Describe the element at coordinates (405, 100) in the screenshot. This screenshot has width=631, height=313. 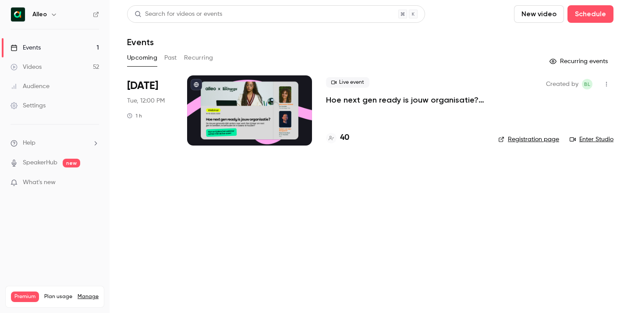
I see `p: Hoe next gen ready is jouw organisatie? Alleo x The Recharge Club` at that location.